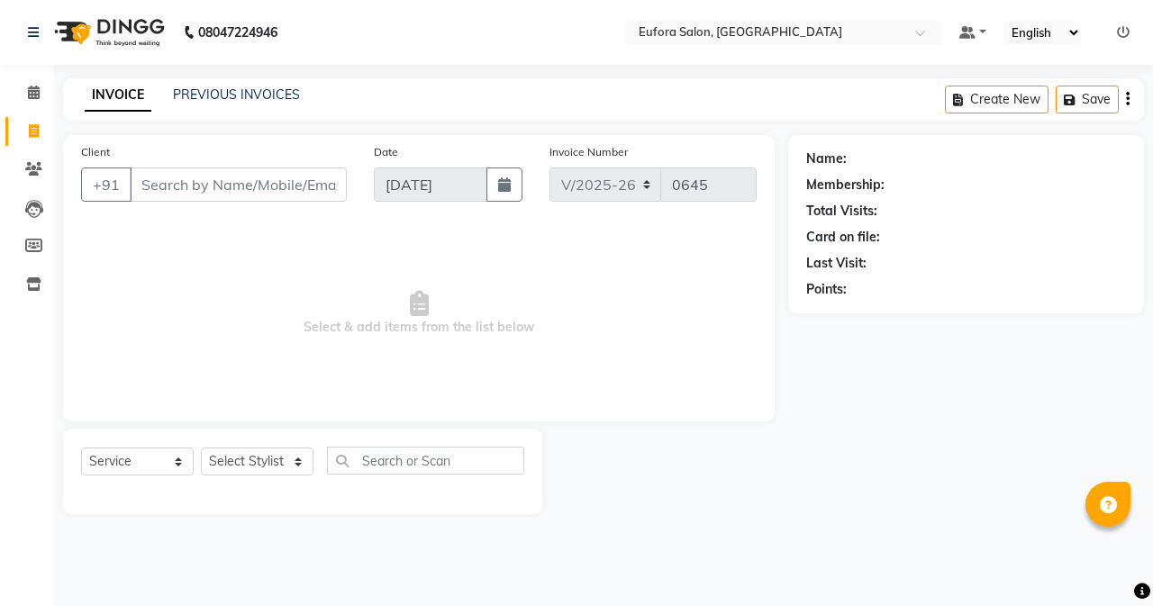 This screenshot has width=1153, height=606. I want to click on div: Total Visits:, so click(841, 211).